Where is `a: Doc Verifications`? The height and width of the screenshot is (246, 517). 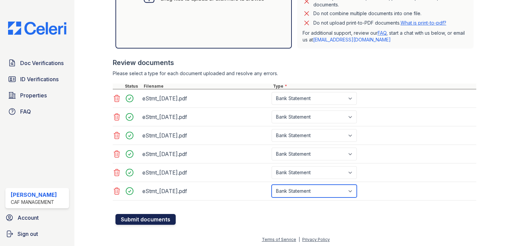
a: Doc Verifications is located at coordinates (37, 63).